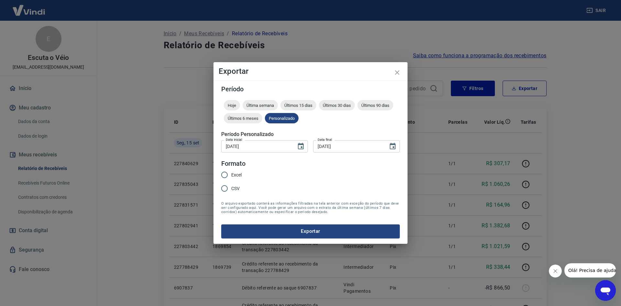  Describe the element at coordinates (232, 105) in the screenshot. I see `div: Hoje` at that location.